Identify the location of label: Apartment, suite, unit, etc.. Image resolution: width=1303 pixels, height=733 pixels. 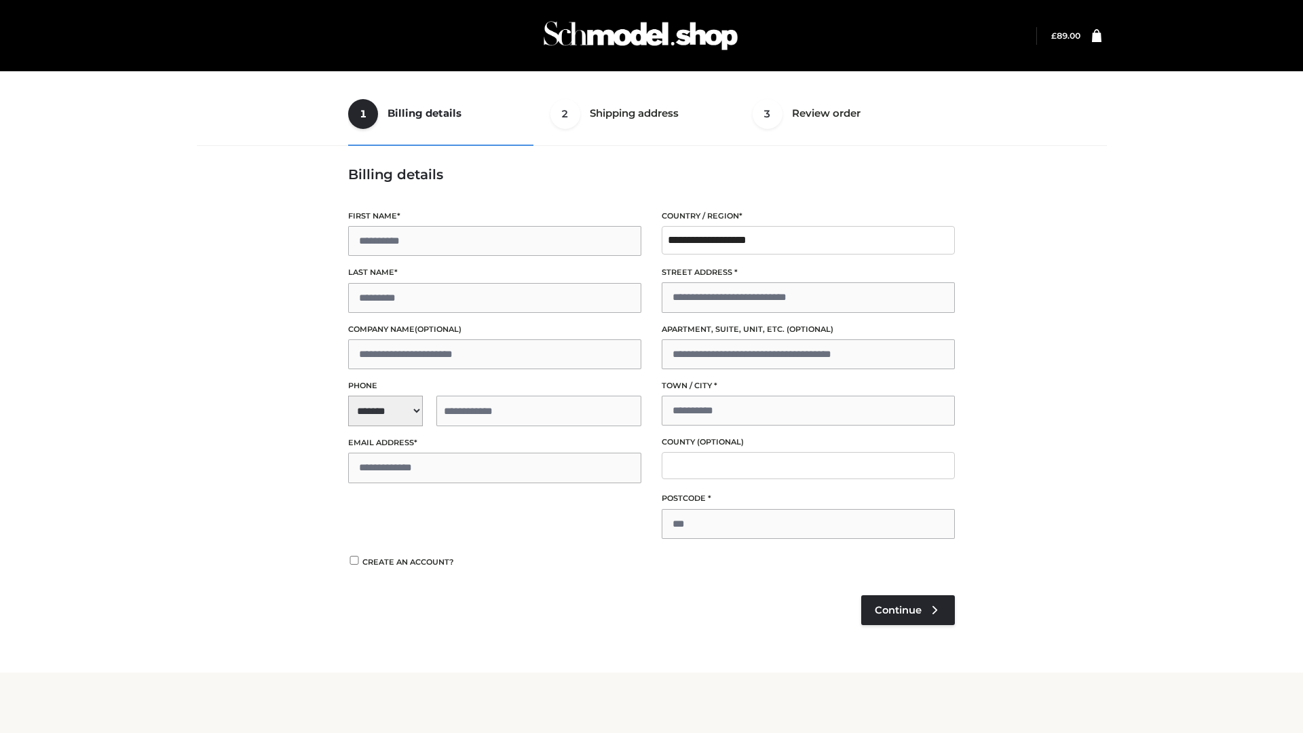
(808, 329).